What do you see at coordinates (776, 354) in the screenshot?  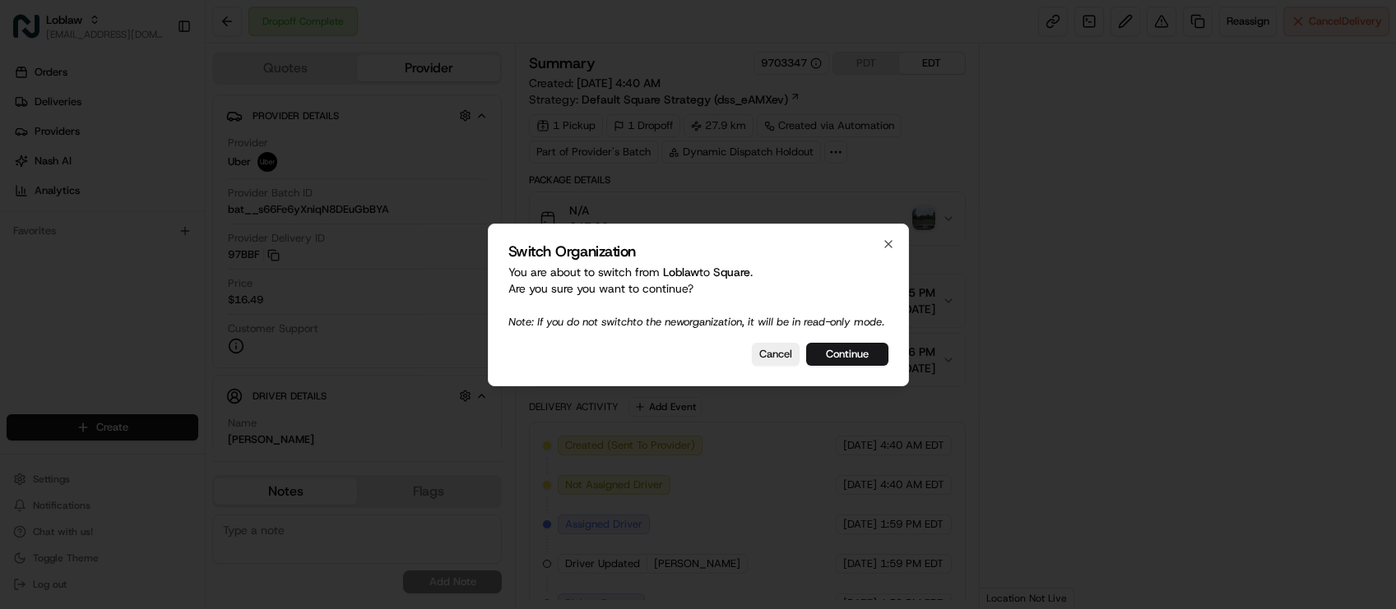 I see `button: Cancel` at bounding box center [776, 354].